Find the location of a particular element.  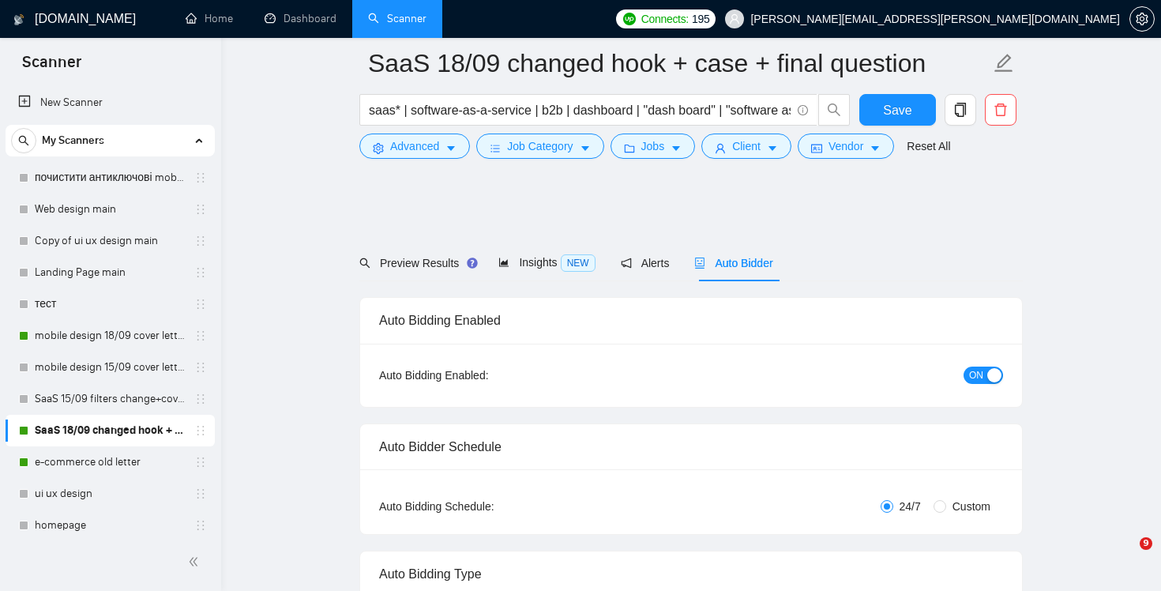

a: Web design main is located at coordinates (110, 209).